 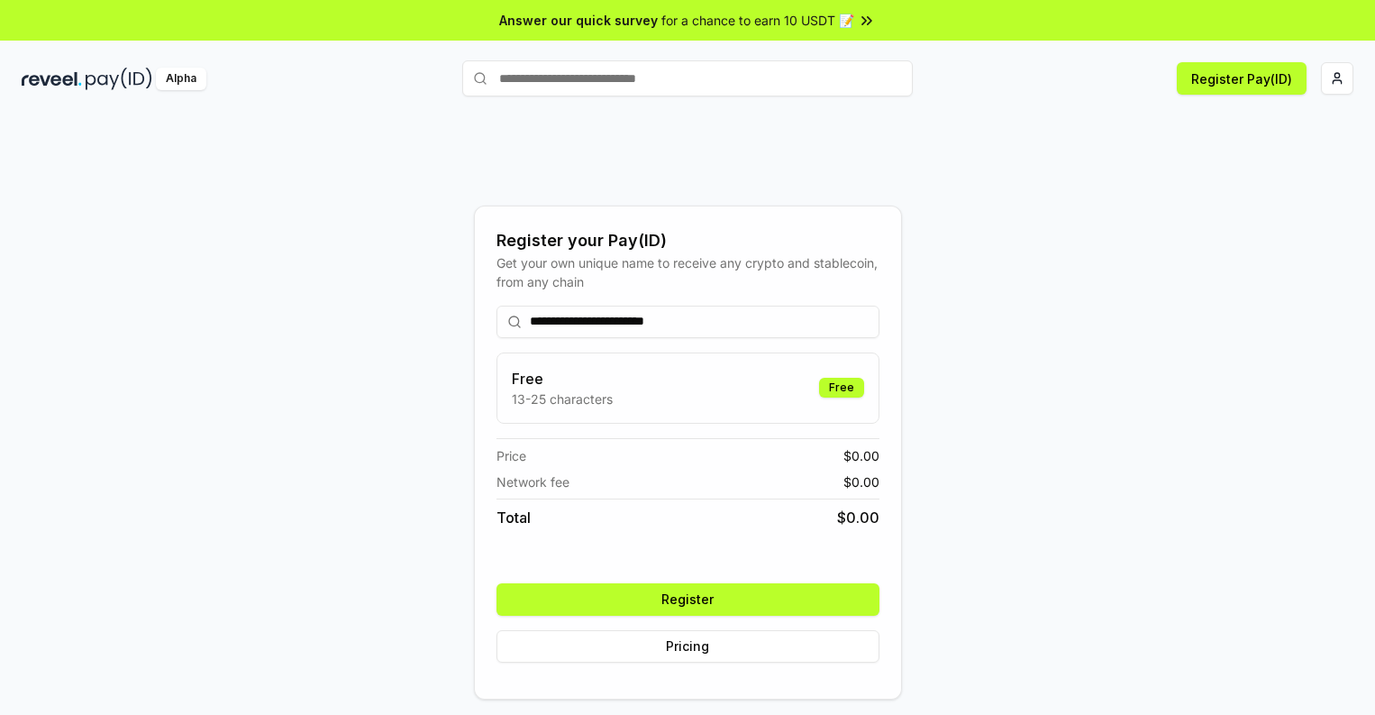 I want to click on span: Price, so click(x=511, y=455).